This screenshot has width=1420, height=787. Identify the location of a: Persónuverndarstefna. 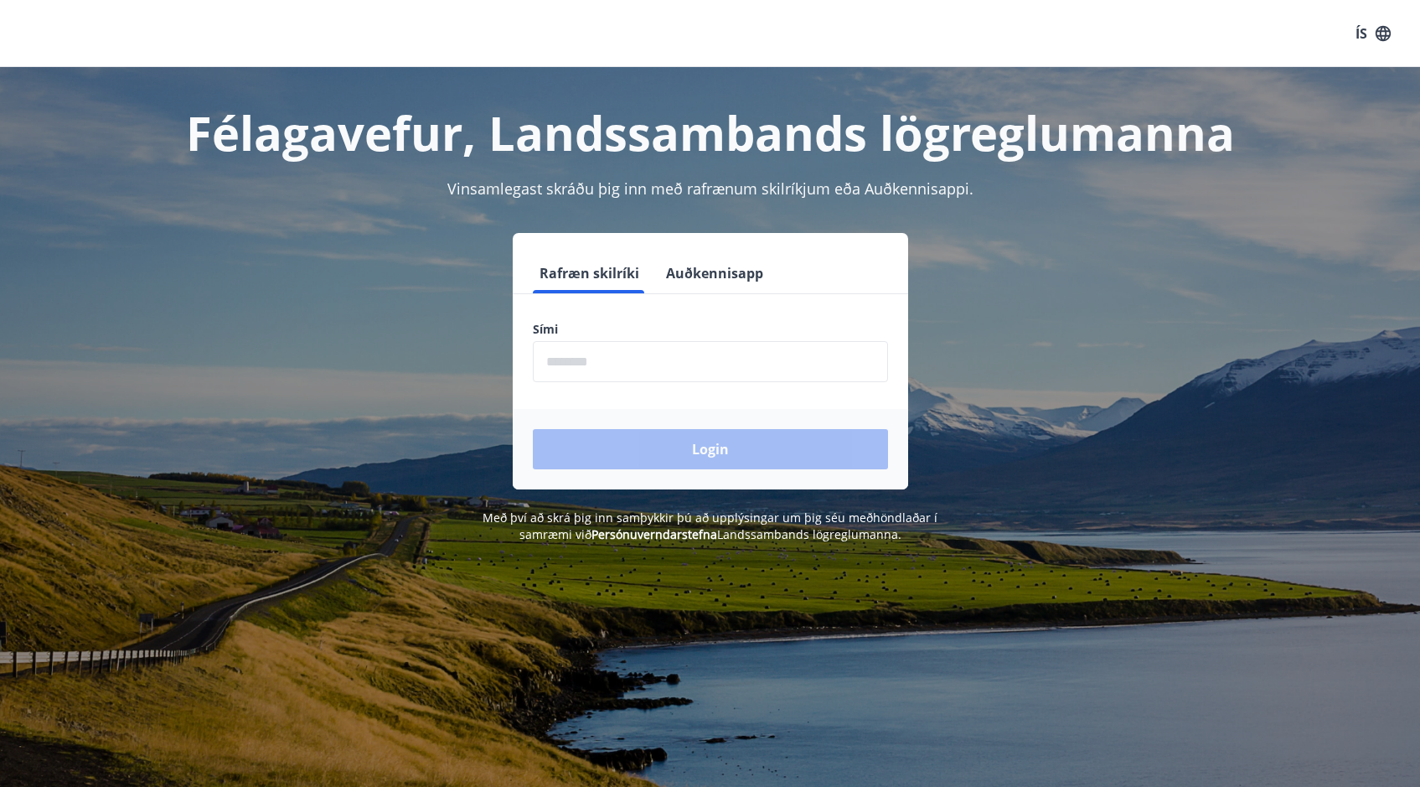
(654, 534).